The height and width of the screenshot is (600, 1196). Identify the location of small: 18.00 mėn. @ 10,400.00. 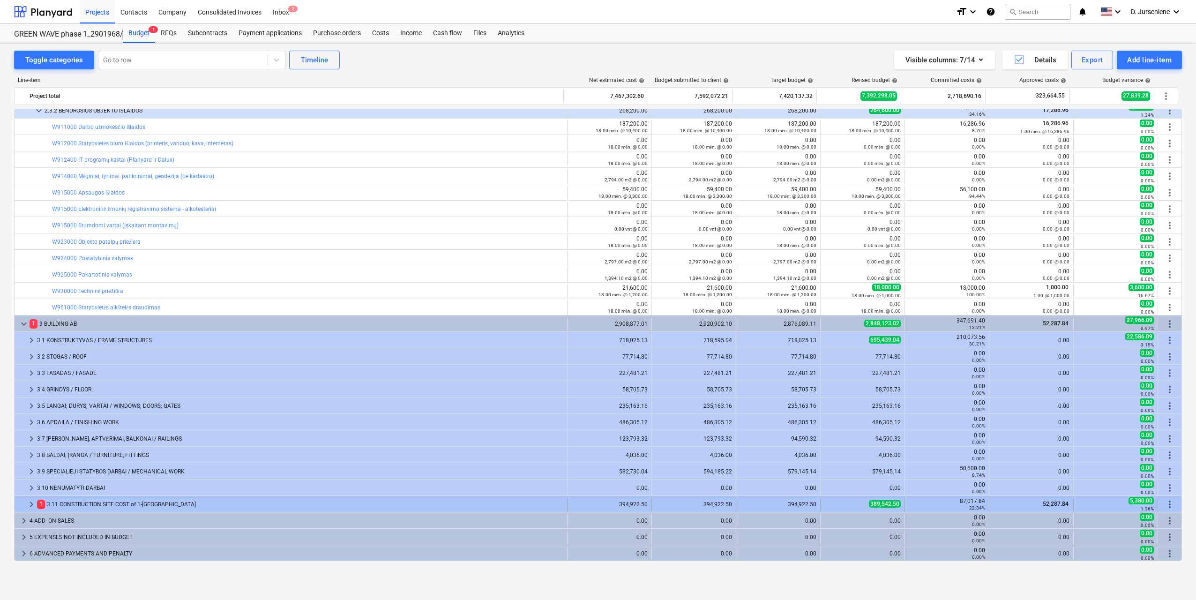
(706, 130).